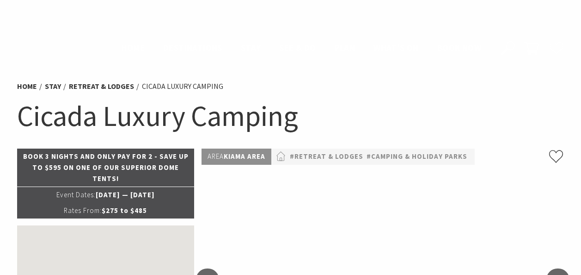 The image size is (581, 275). Describe the element at coordinates (459, 48) in the screenshot. I see `span: Book now` at that location.